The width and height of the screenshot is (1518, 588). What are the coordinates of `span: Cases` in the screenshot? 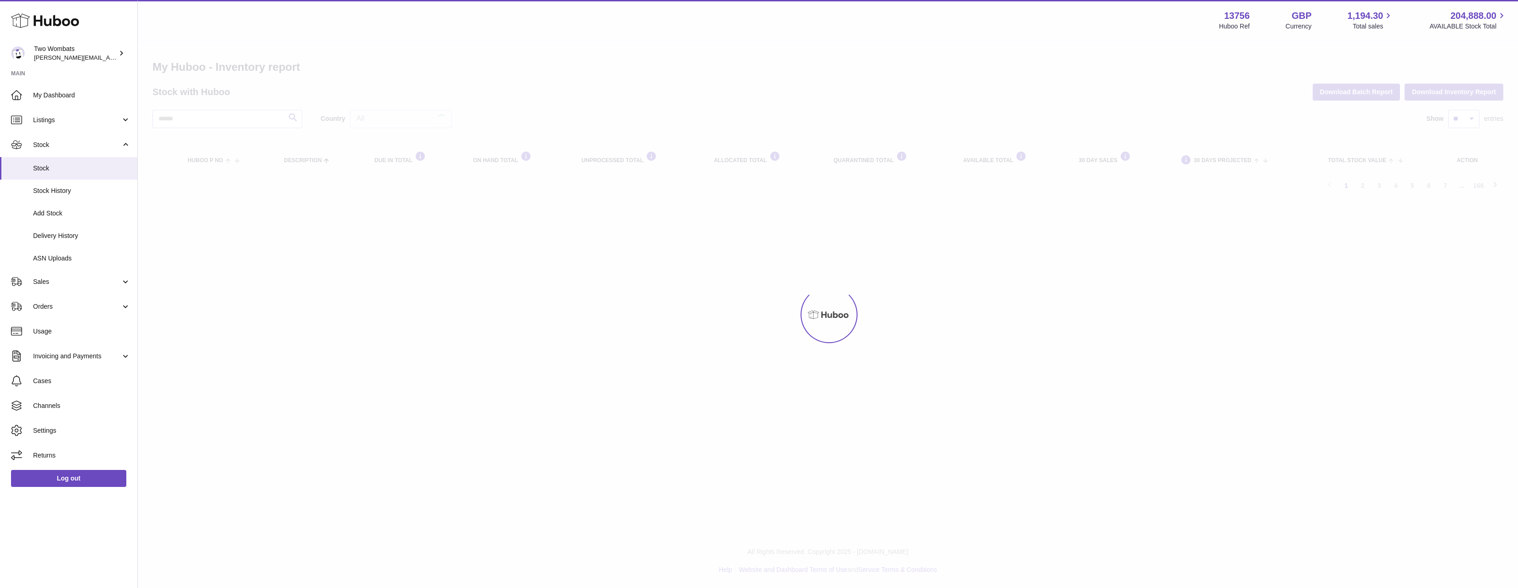 It's located at (82, 381).